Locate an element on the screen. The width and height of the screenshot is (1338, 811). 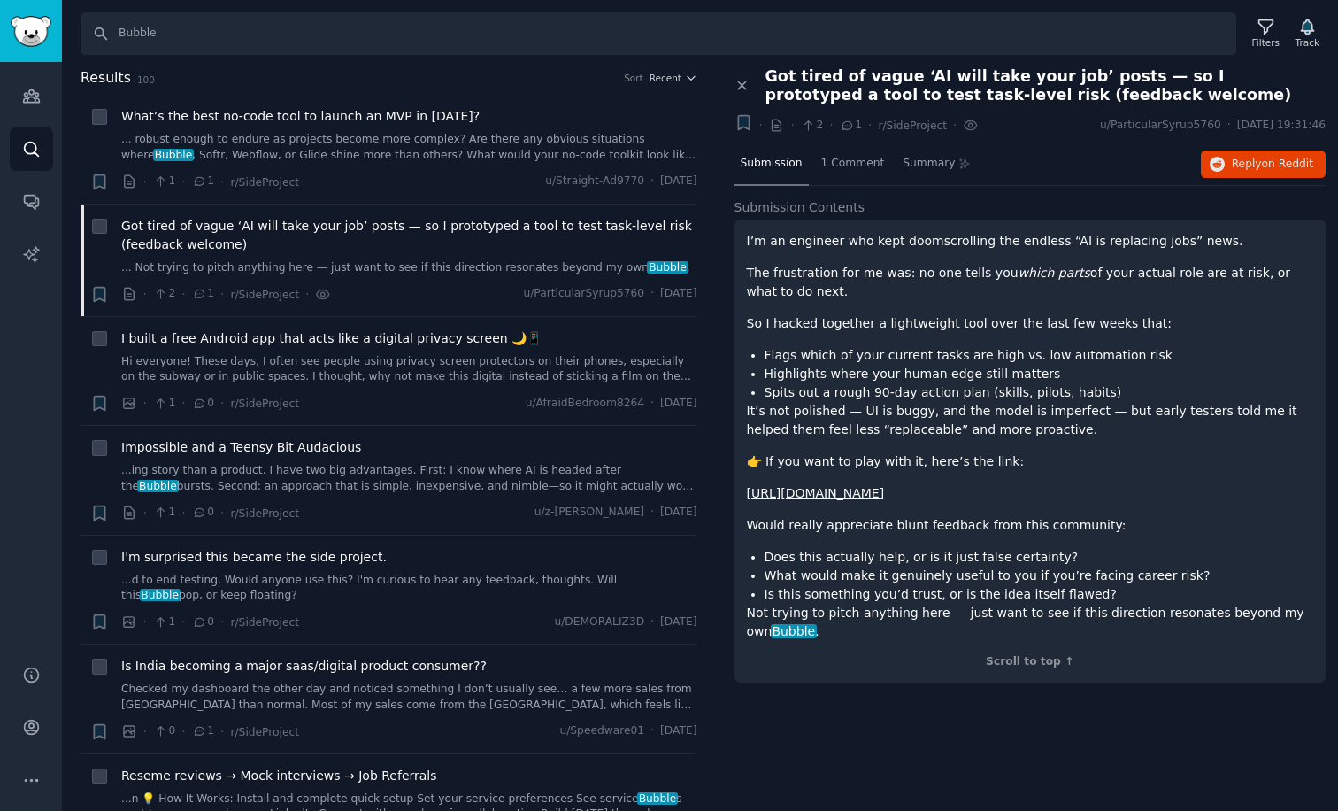
span: 100 is located at coordinates (146, 80).